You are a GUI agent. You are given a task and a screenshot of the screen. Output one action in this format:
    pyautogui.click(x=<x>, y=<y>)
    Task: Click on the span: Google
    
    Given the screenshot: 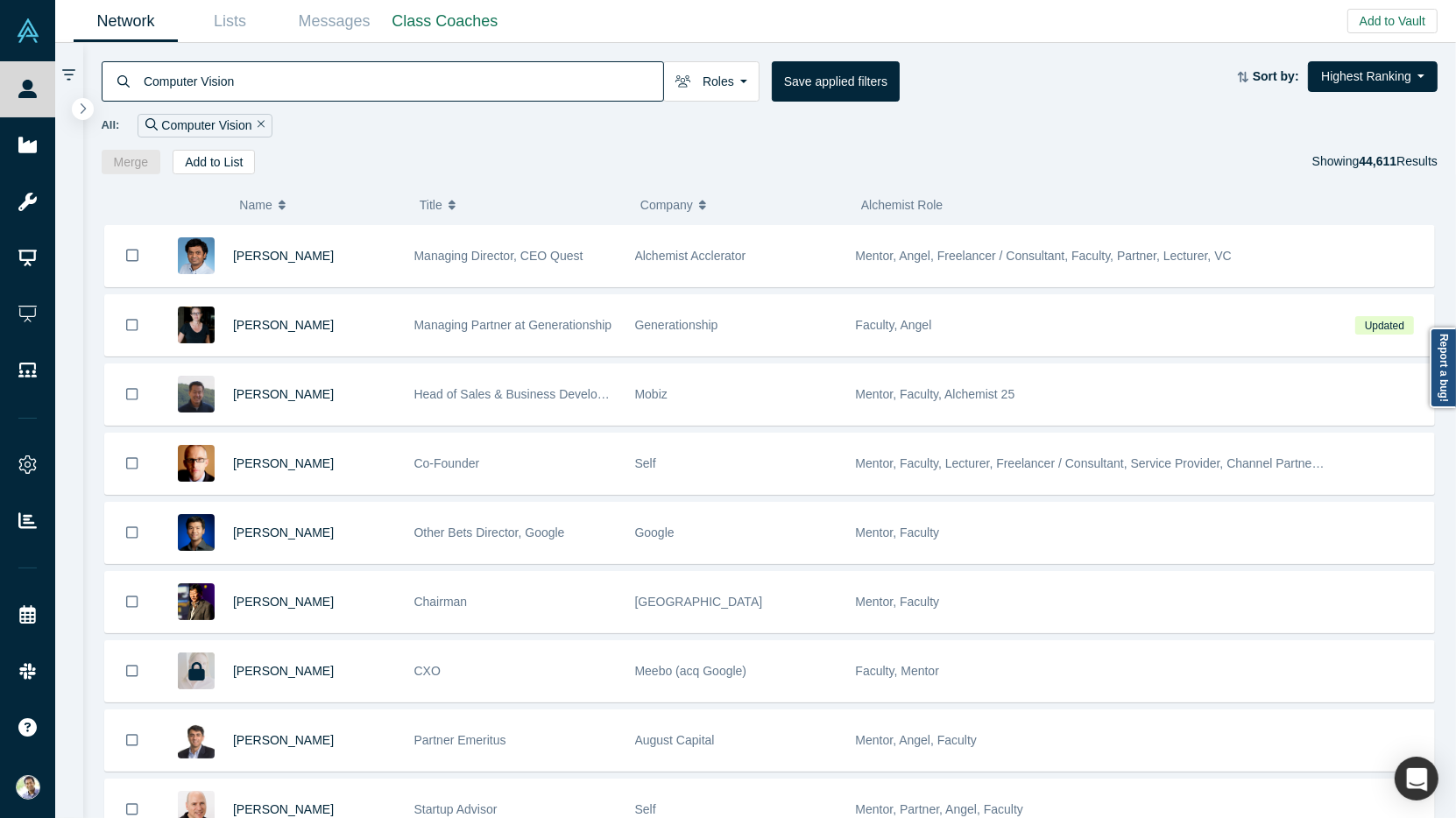 What is the action you would take?
    pyautogui.click(x=655, y=533)
    